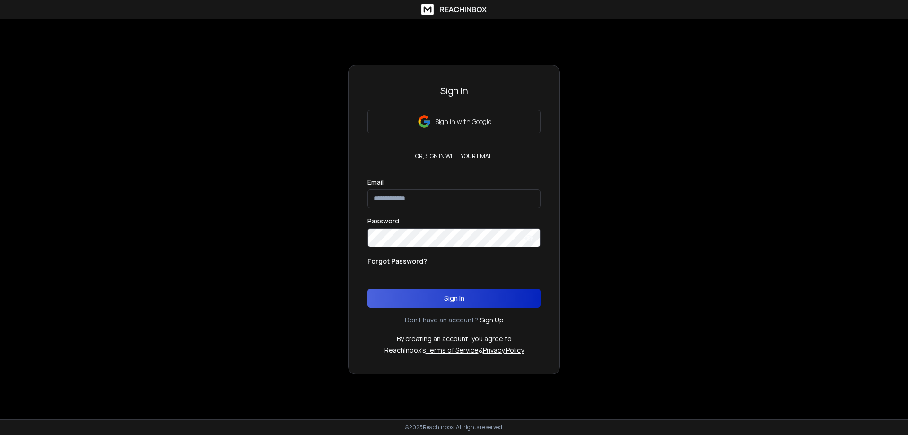 The image size is (908, 435). I want to click on button: Sign In, so click(454, 298).